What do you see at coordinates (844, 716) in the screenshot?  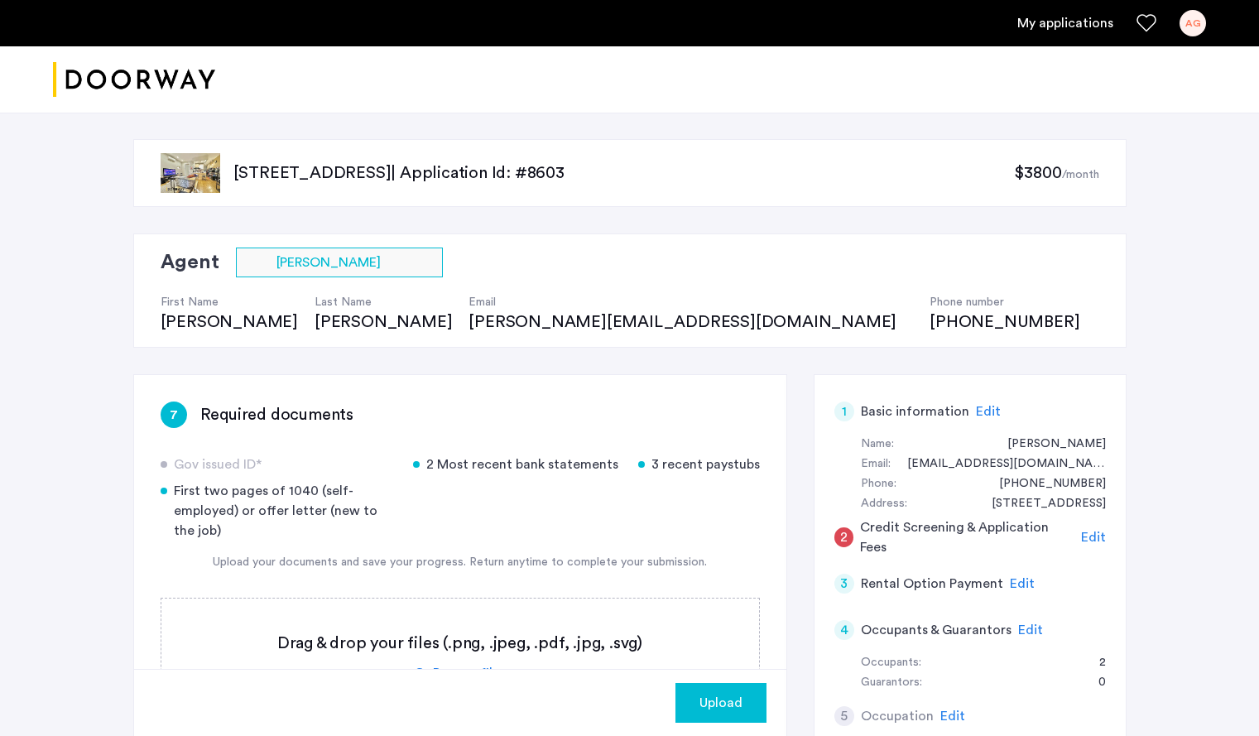 I see `div: 5` at bounding box center [844, 716].